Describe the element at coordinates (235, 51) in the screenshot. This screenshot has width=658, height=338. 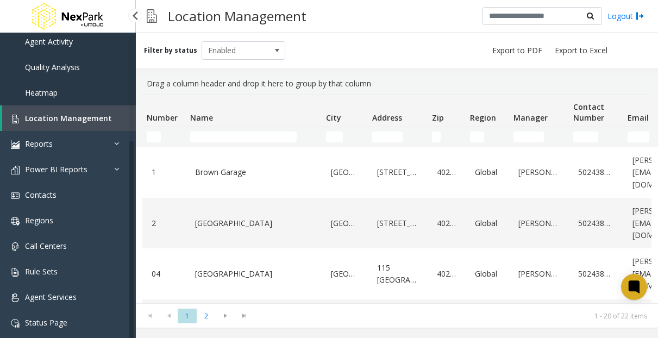
I see `span: Enabled` at that location.